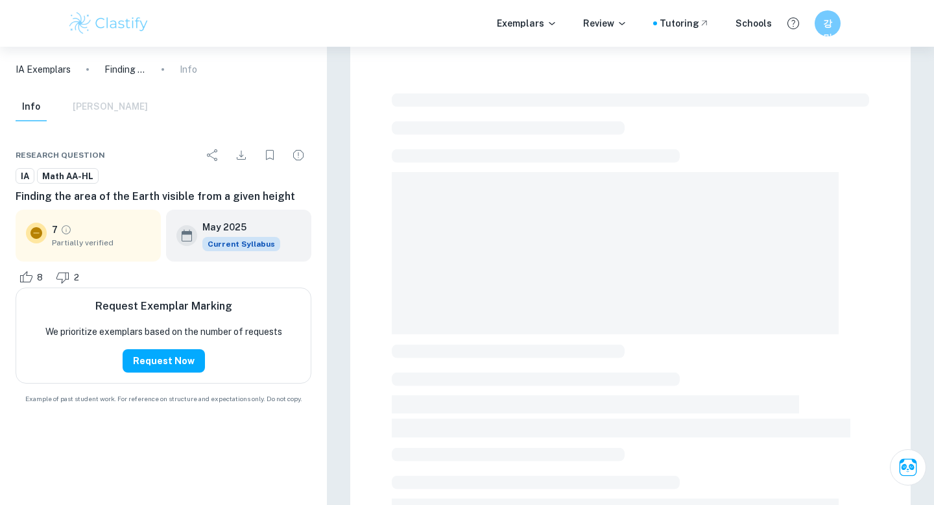 Image resolution: width=934 pixels, height=505 pixels. Describe the element at coordinates (828, 23) in the screenshot. I see `button: 강민` at that location.